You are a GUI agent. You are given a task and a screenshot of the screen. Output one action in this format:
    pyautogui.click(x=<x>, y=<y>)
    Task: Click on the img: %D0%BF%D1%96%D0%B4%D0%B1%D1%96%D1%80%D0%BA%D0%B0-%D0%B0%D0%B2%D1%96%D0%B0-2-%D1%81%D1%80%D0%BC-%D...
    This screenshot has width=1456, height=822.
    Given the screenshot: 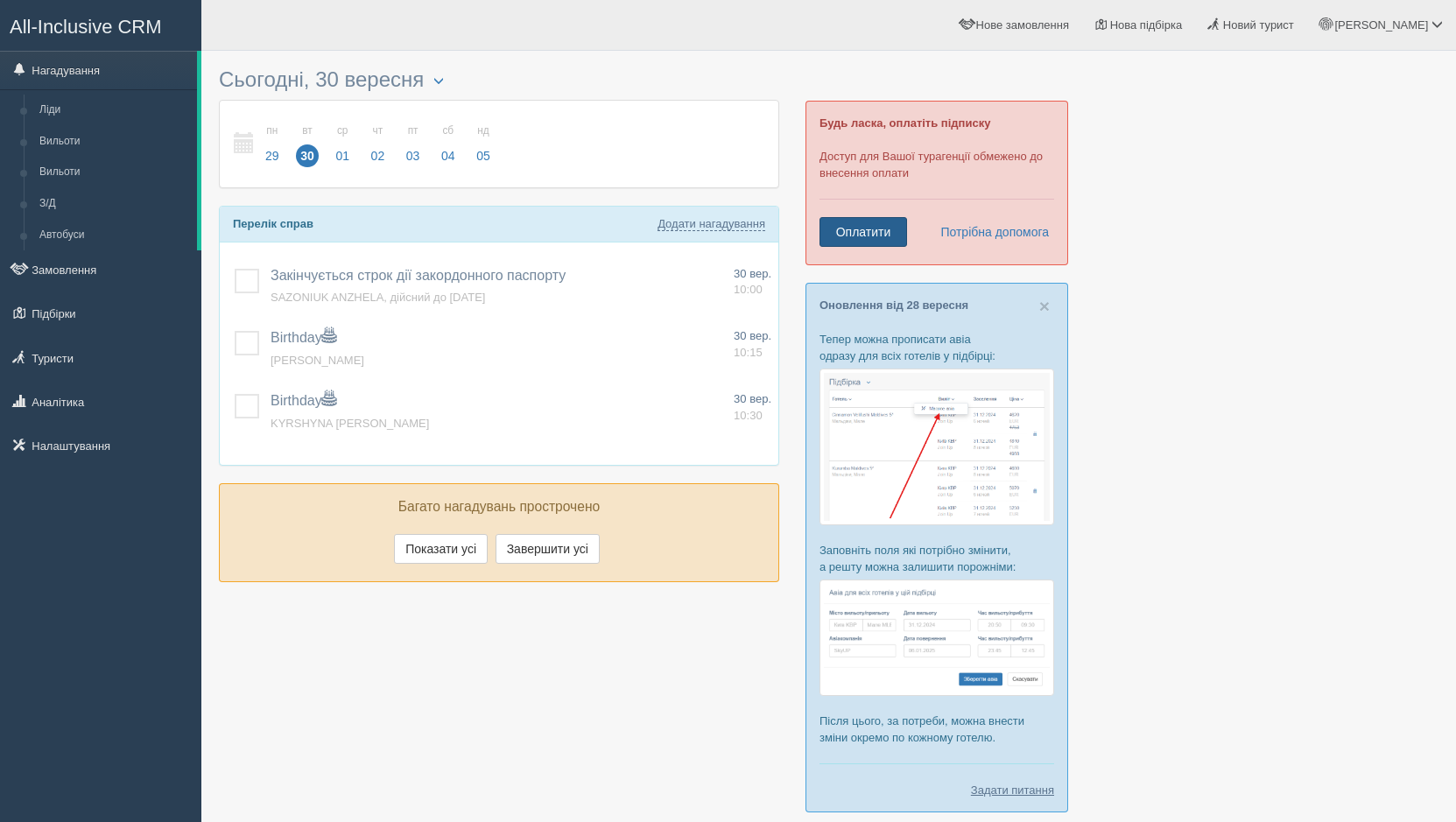 What is the action you would take?
    pyautogui.click(x=937, y=637)
    